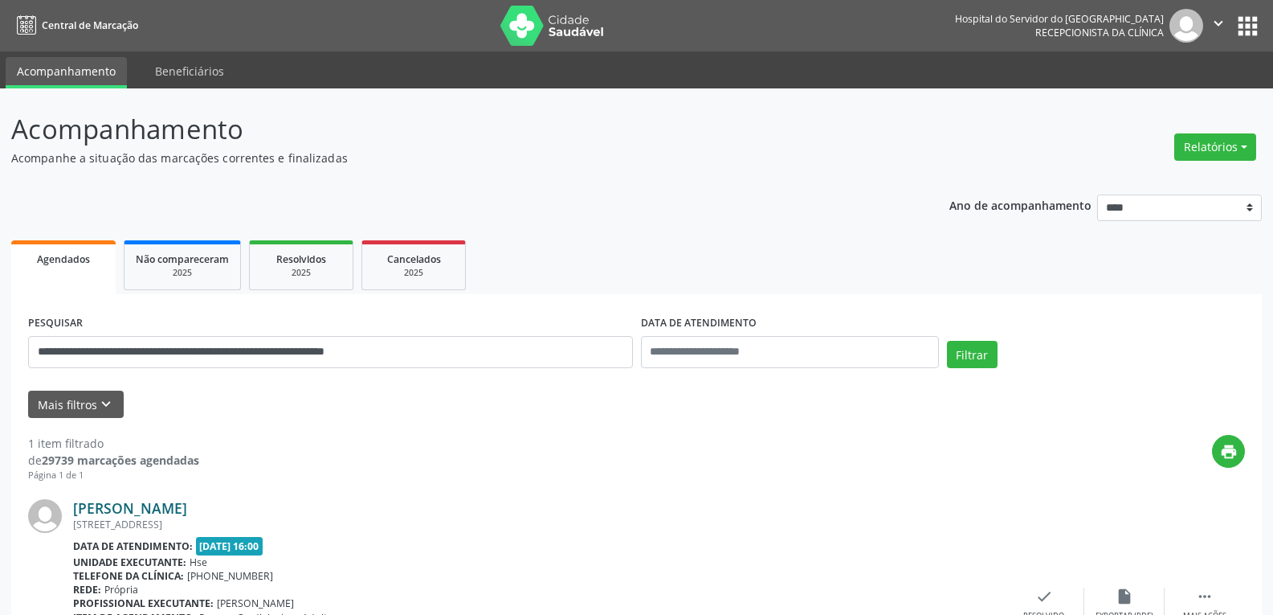  I want to click on a: Acompanhamento, so click(66, 72).